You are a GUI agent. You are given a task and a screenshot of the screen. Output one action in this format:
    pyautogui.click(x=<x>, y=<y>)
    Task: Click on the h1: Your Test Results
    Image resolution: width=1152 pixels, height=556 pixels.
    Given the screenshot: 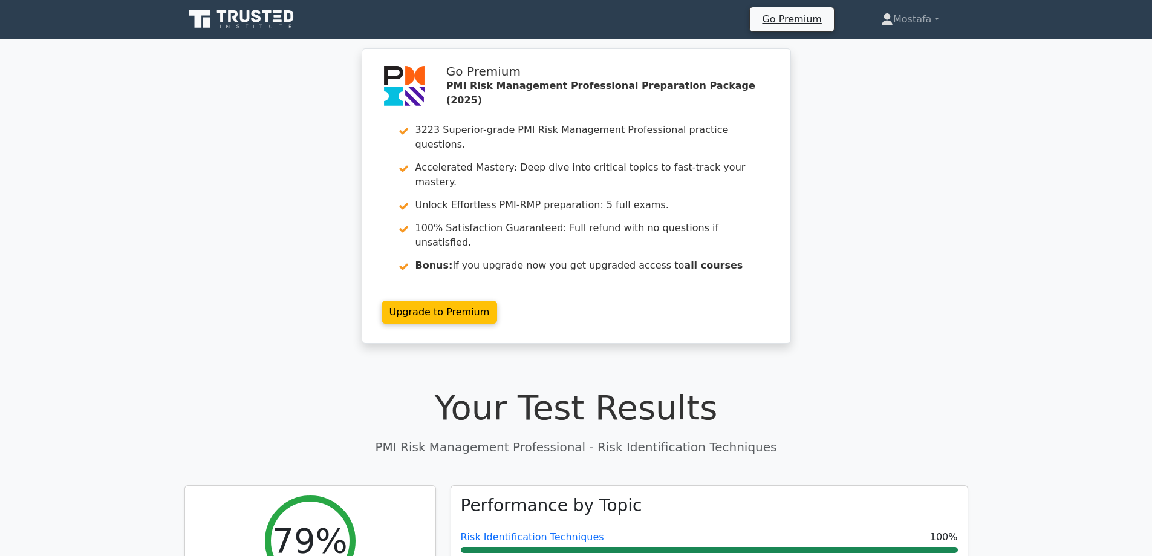 What is the action you would take?
    pyautogui.click(x=576, y=407)
    